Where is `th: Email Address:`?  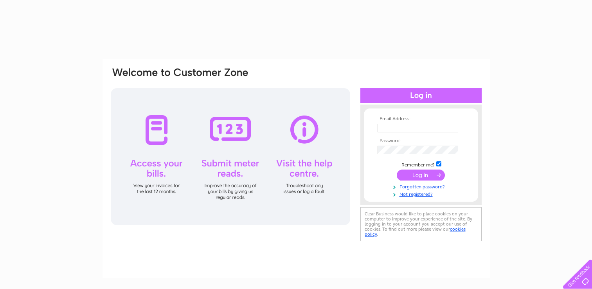 th: Email Address: is located at coordinates (421, 119).